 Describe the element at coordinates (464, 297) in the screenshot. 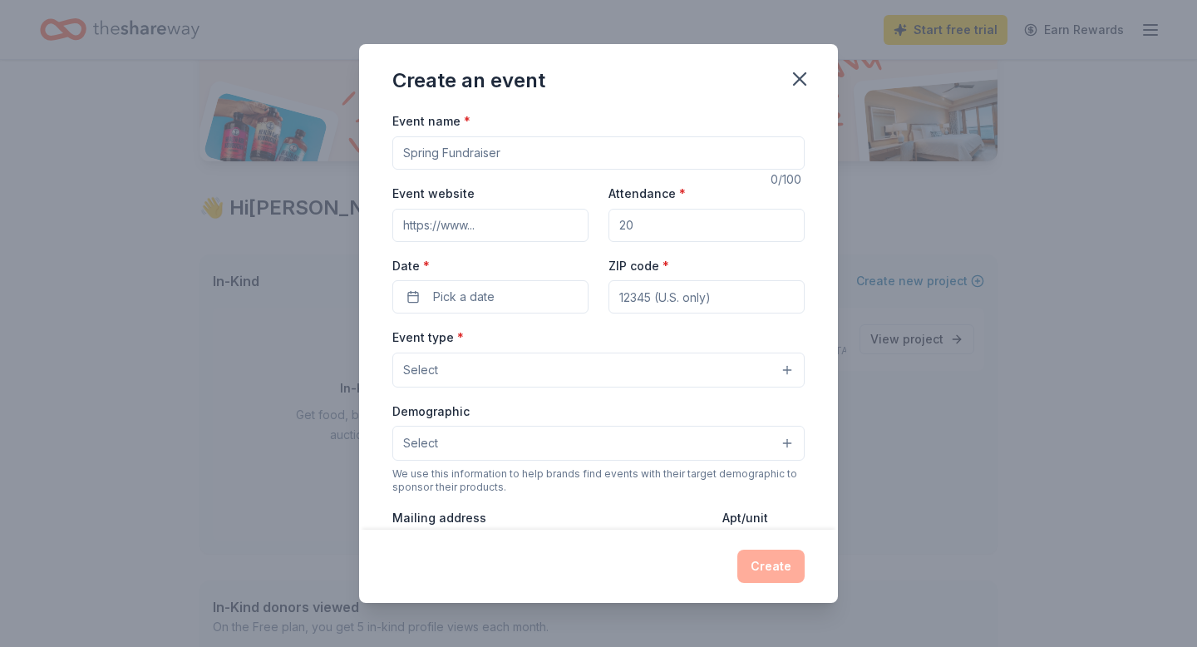

I see `span: Pick a date` at that location.